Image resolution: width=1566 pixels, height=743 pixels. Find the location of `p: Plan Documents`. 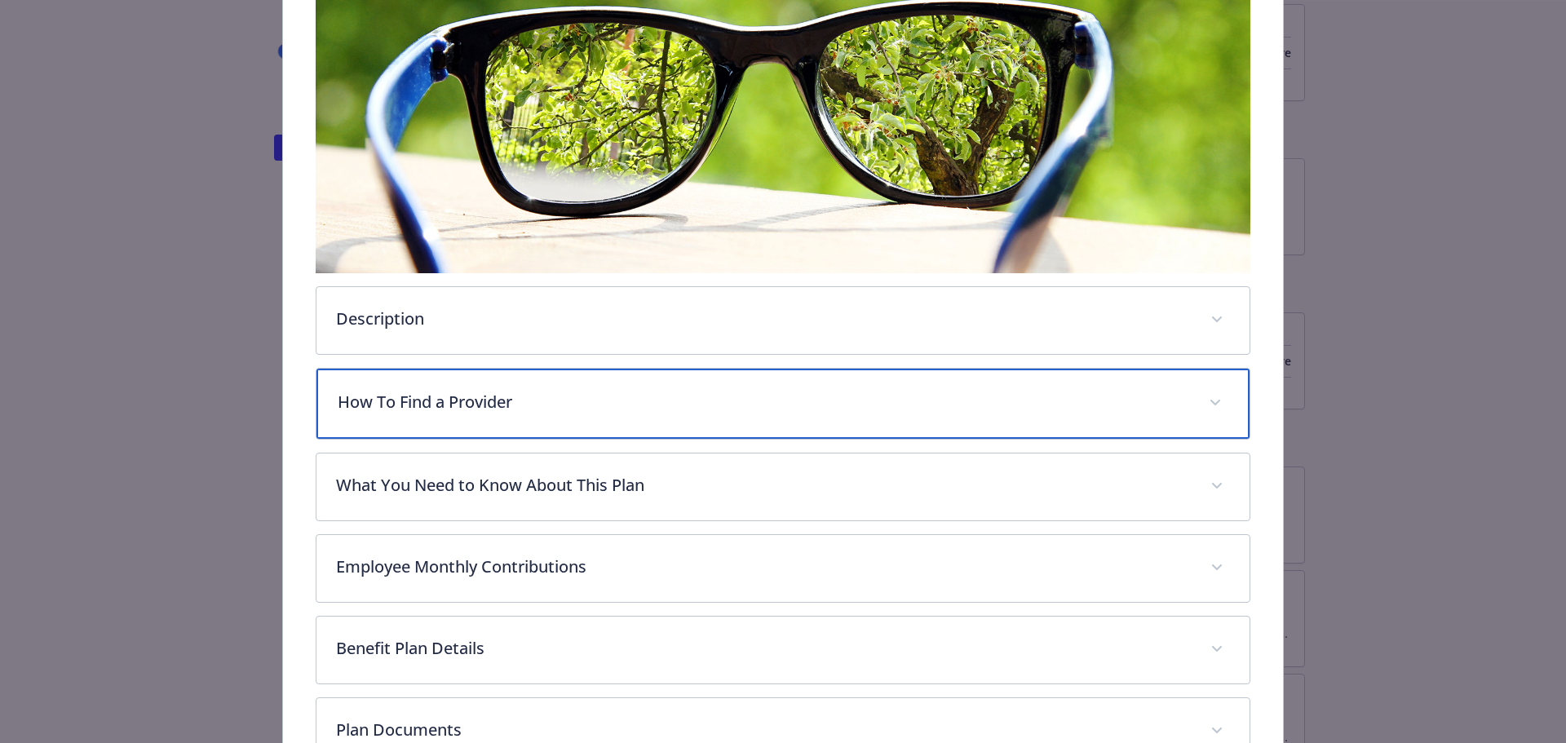

p: Plan Documents is located at coordinates (764, 730).